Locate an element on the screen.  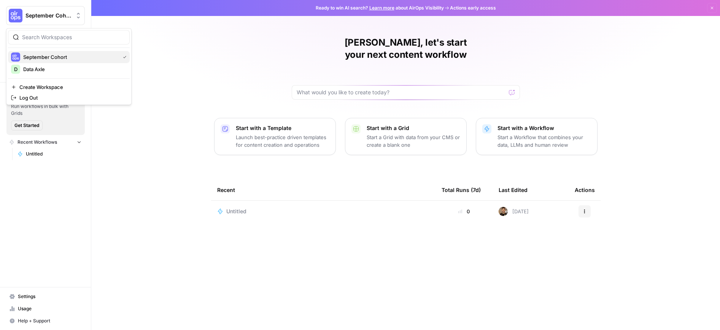
span: D is located at coordinates (16, 69).